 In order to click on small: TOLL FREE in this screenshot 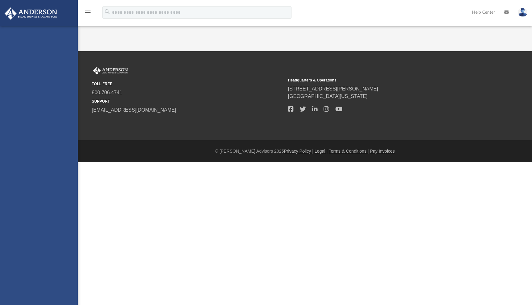, I will do `click(188, 84)`.